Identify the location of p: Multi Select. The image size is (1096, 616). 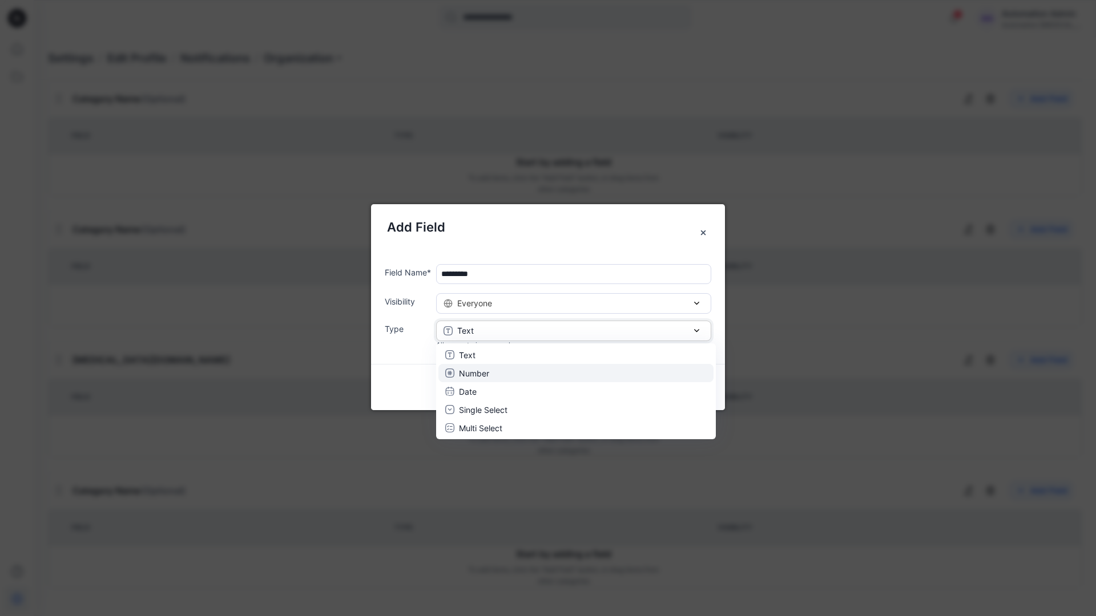
(481, 427).